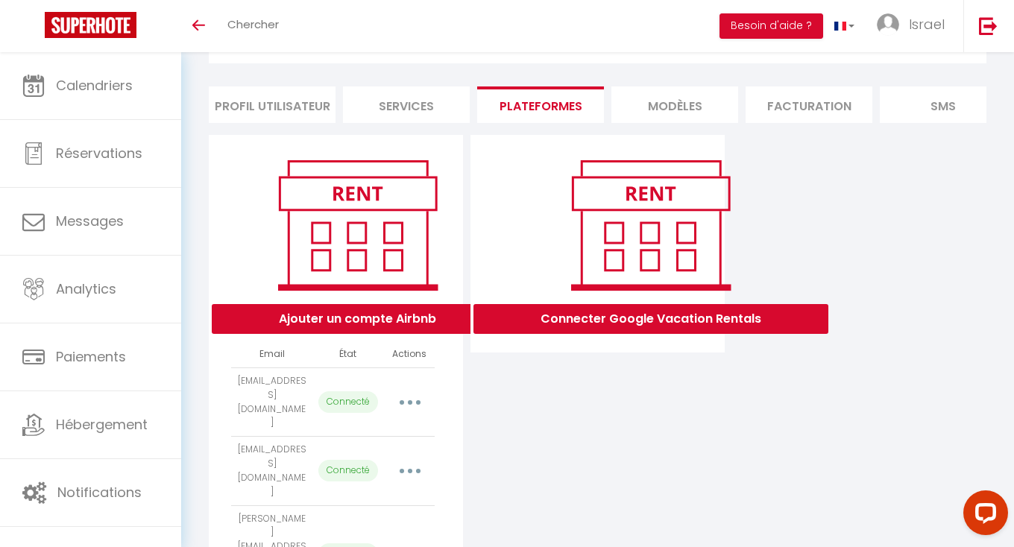 This screenshot has width=1014, height=547. What do you see at coordinates (34, 28) in the screenshot?
I see `button: Open LiveChat chat widget` at bounding box center [34, 28].